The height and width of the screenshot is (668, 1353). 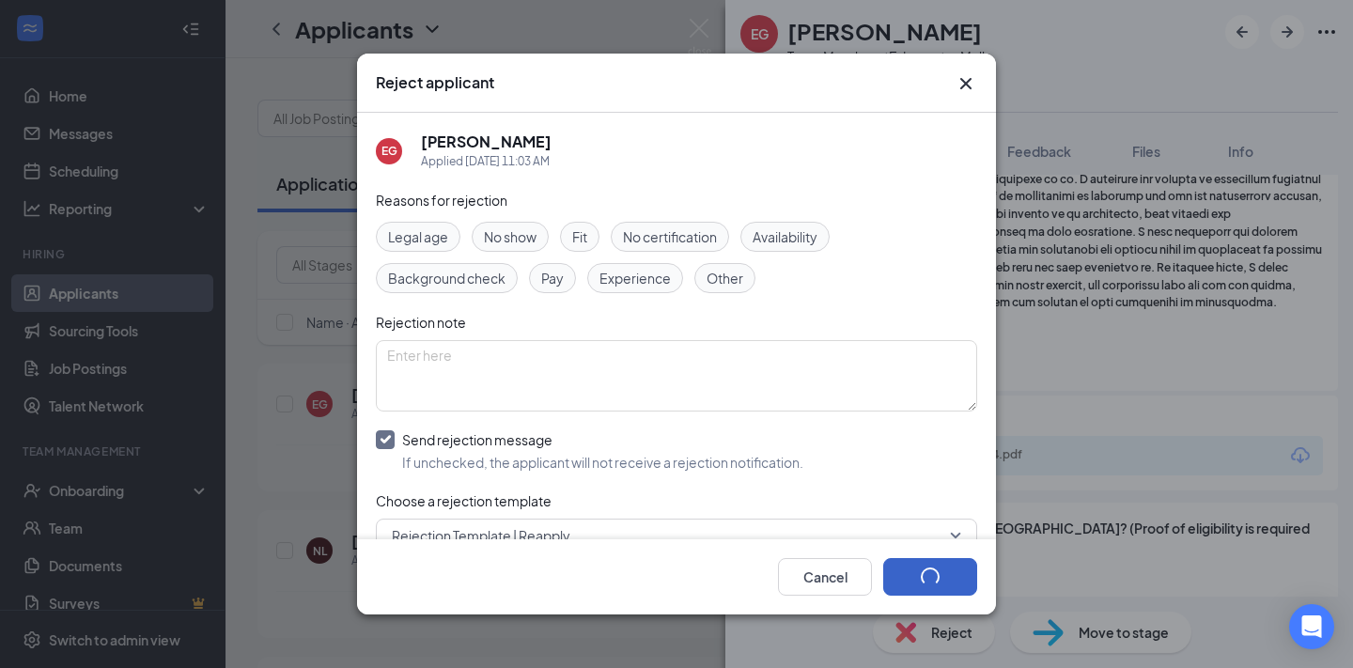 I want to click on span: Experience, so click(x=635, y=278).